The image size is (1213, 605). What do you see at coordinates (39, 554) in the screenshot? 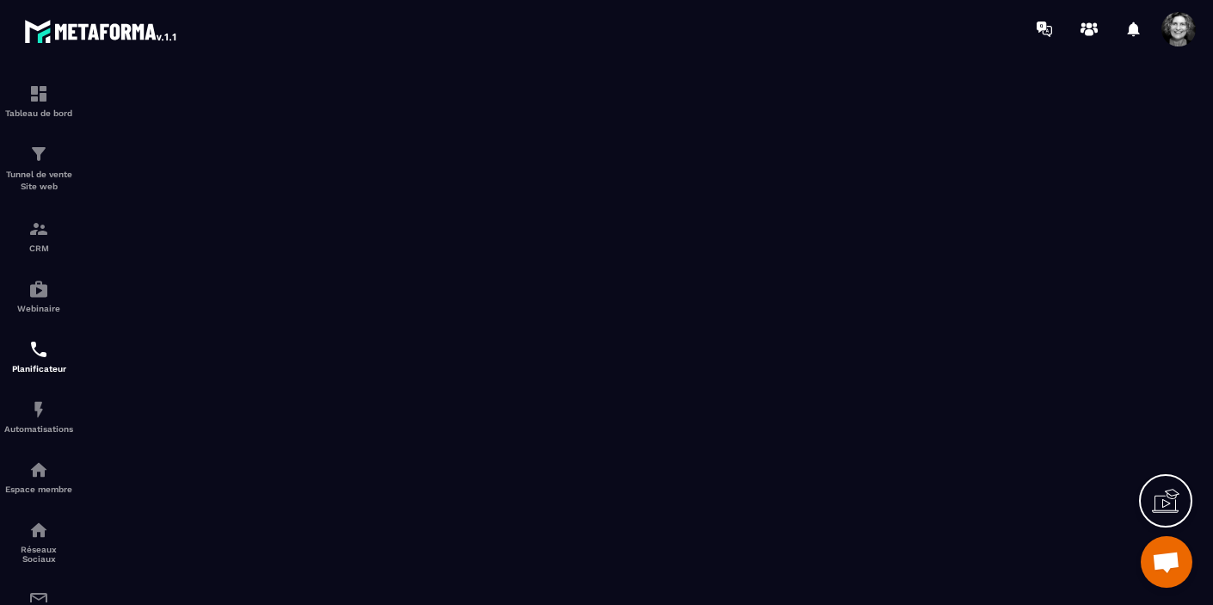
I see `p: Réseaux Sociaux` at bounding box center [39, 554].